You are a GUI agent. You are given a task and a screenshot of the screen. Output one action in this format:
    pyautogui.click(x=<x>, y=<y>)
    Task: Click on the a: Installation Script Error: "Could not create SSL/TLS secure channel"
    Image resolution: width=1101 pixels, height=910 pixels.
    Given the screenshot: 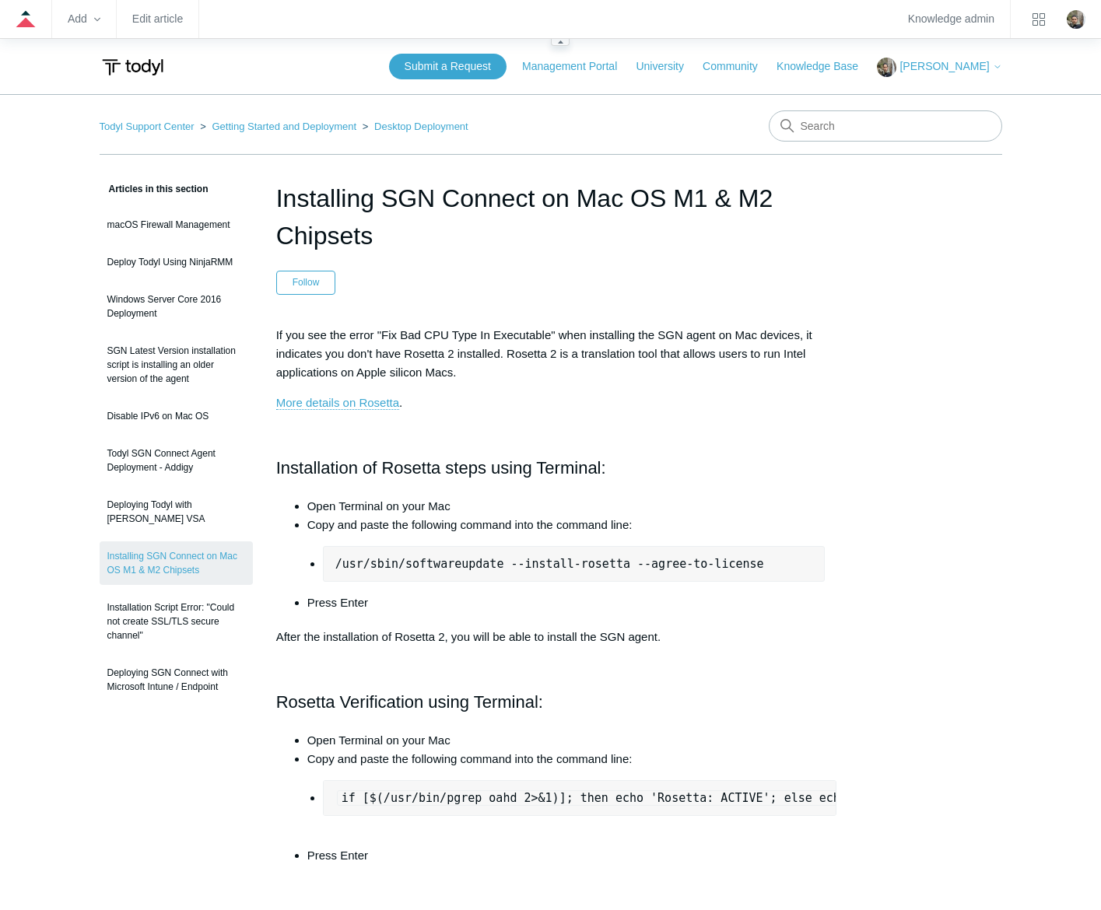 What is the action you would take?
    pyautogui.click(x=176, y=622)
    